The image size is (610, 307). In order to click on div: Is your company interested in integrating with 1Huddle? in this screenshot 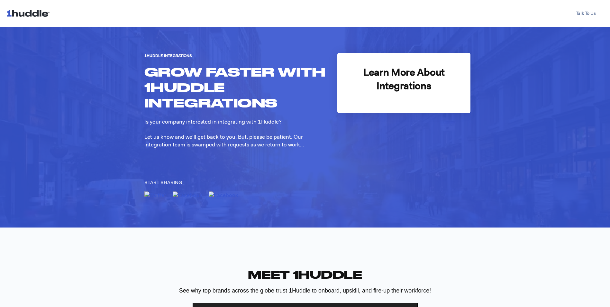, I will do `click(236, 122)`.